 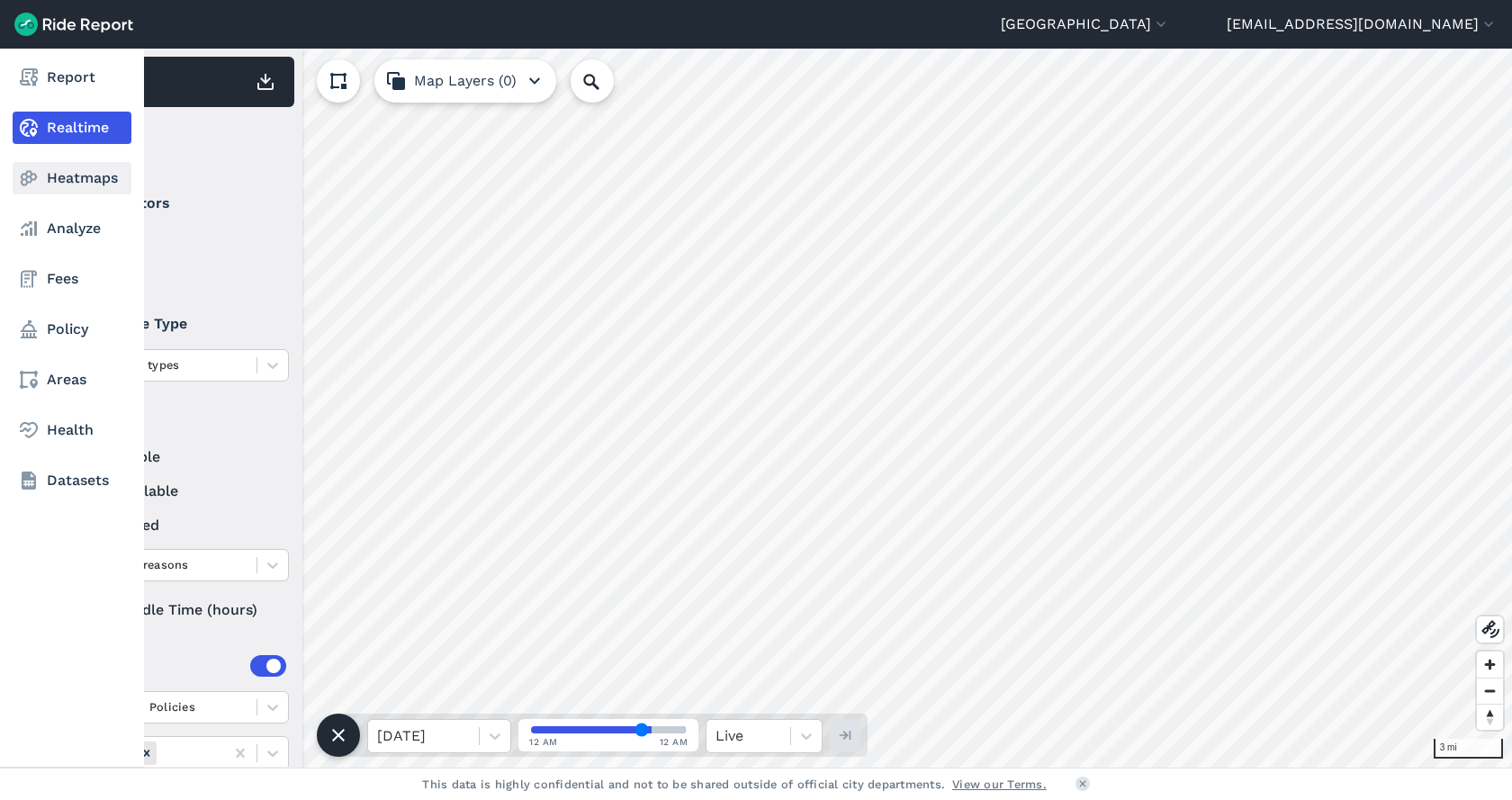 I want to click on label: Bird, so click(x=180, y=239).